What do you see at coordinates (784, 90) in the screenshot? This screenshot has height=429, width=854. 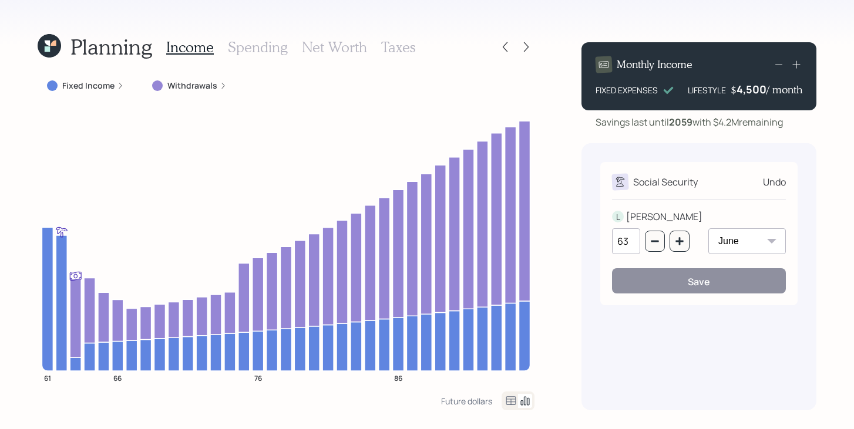 I see `h4: / month` at bounding box center [784, 90].